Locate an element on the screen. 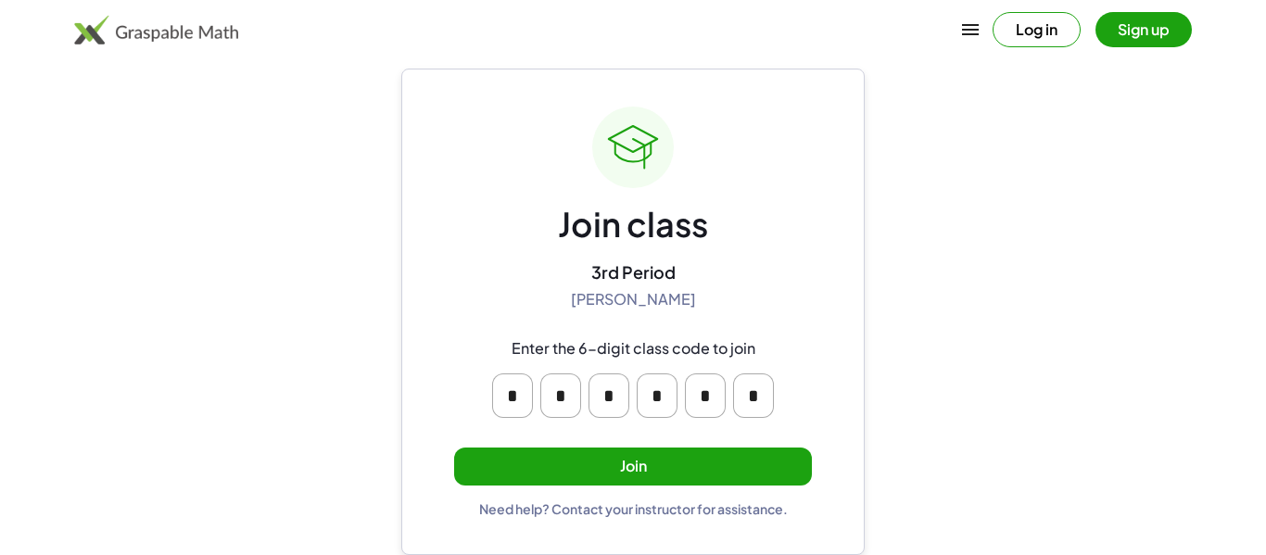  div: Join class is located at coordinates (633, 224).